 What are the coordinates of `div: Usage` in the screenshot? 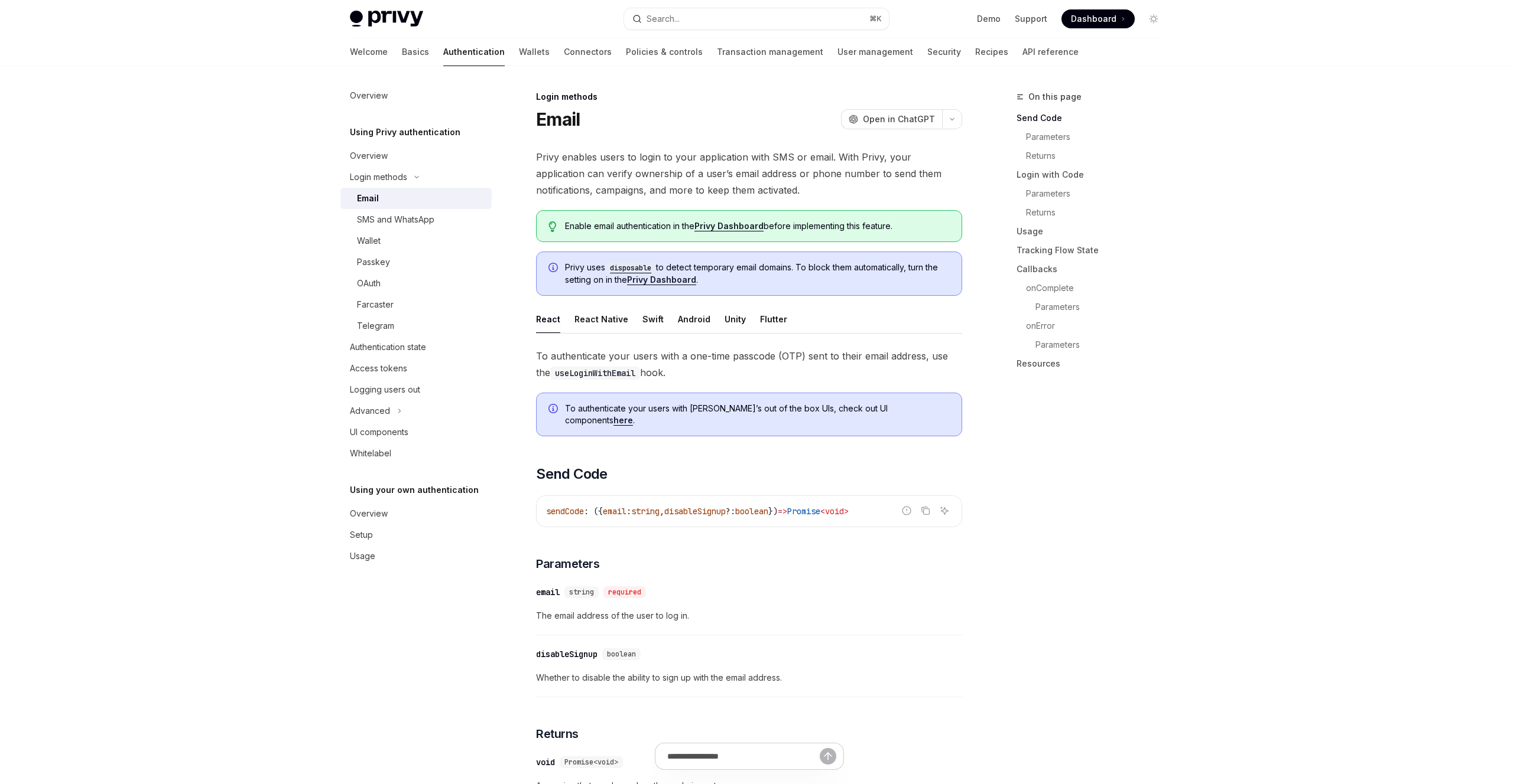 It's located at (362, 556).